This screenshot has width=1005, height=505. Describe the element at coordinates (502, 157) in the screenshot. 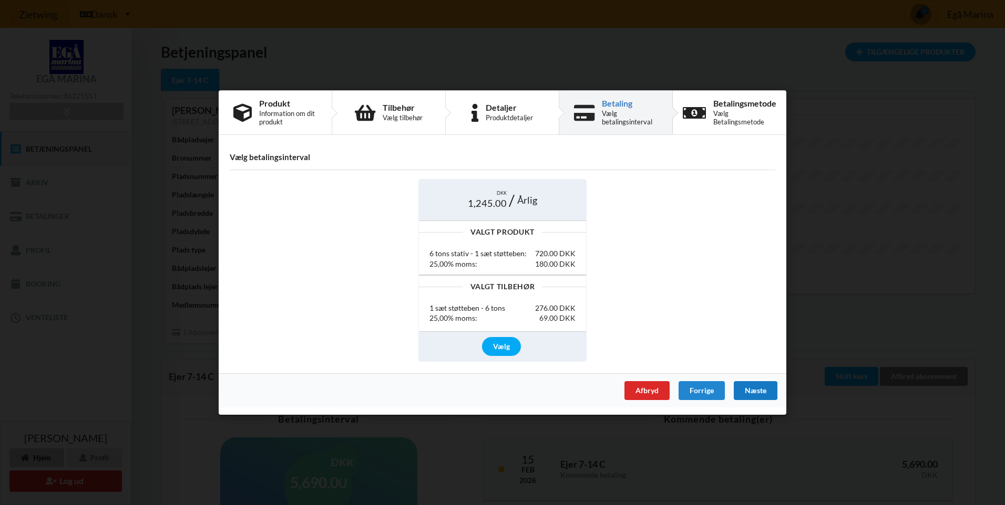

I see `h4: Vælg betalingsinterval` at that location.